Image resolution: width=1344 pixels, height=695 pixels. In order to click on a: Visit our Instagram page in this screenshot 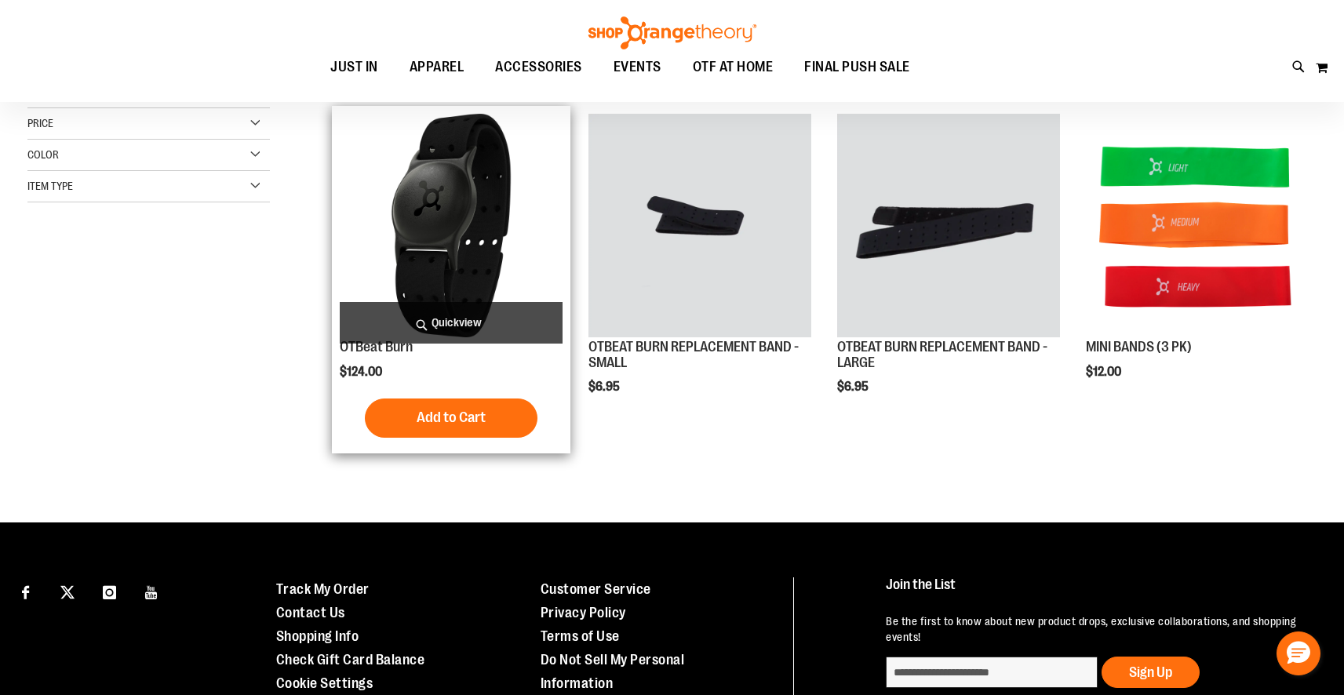, I will do `click(109, 591)`.